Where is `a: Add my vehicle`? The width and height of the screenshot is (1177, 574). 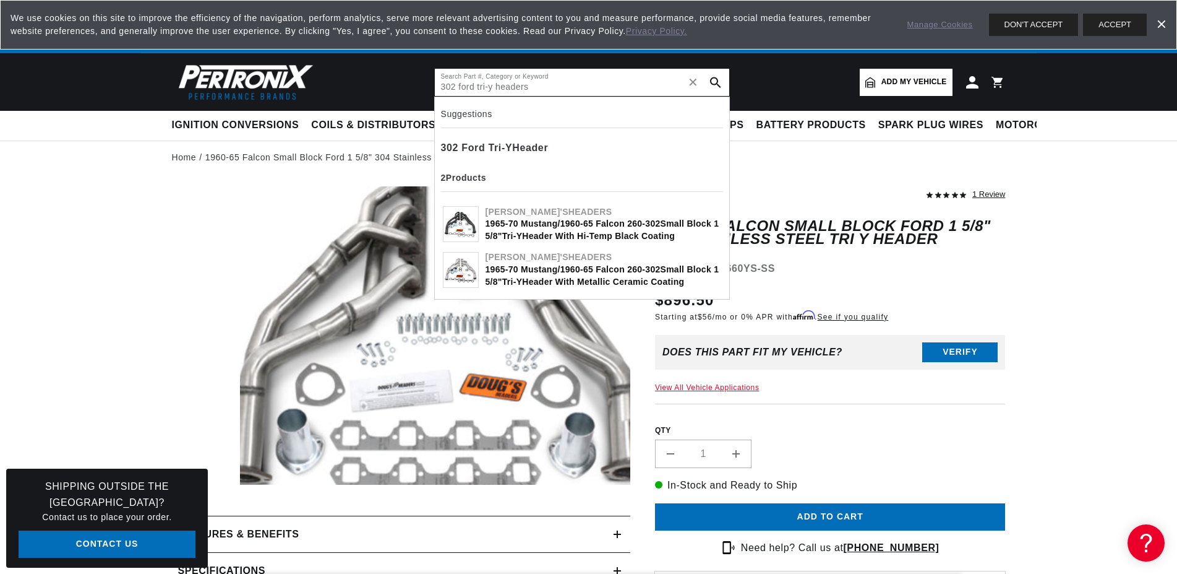
a: Add my vehicle is located at coordinates (906, 82).